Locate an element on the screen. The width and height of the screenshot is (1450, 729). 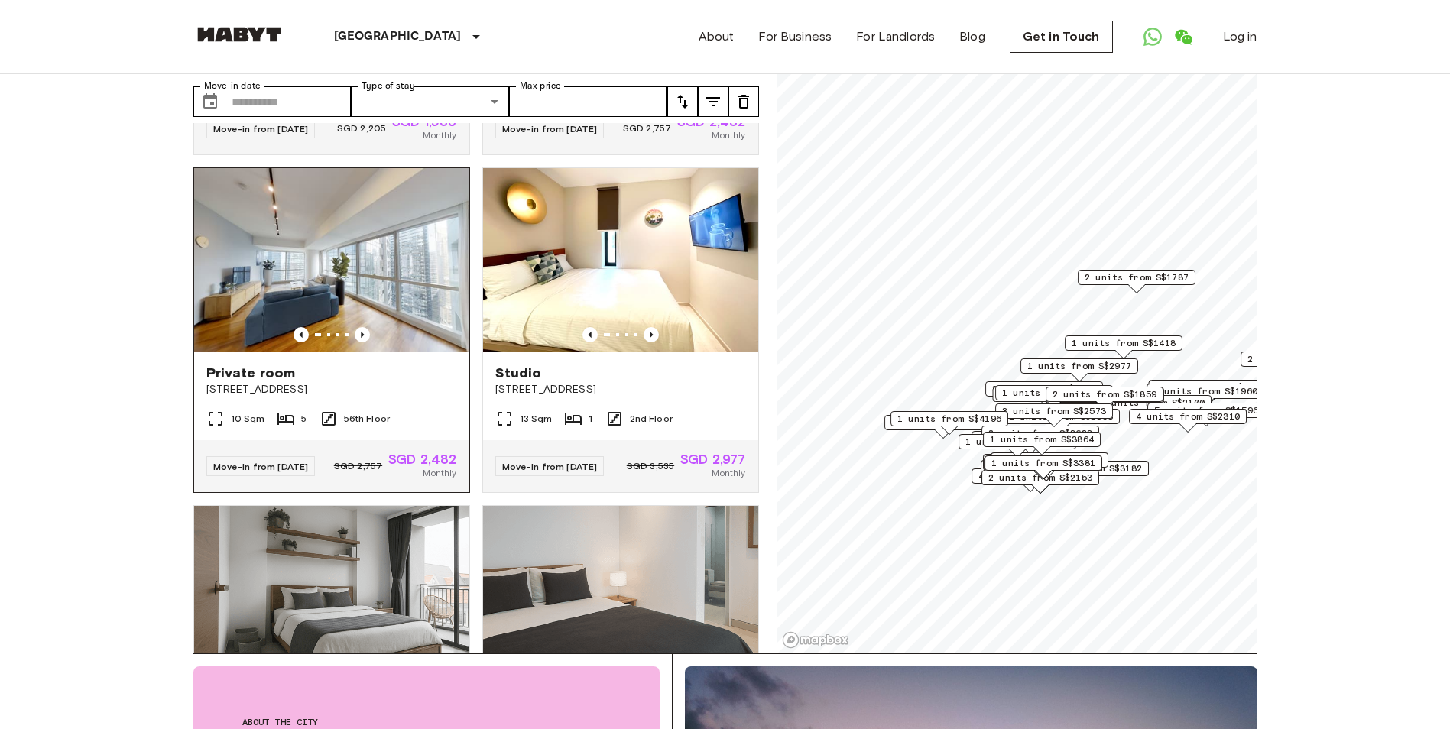
span: 1 units from S$4200 is located at coordinates (1049, 460).